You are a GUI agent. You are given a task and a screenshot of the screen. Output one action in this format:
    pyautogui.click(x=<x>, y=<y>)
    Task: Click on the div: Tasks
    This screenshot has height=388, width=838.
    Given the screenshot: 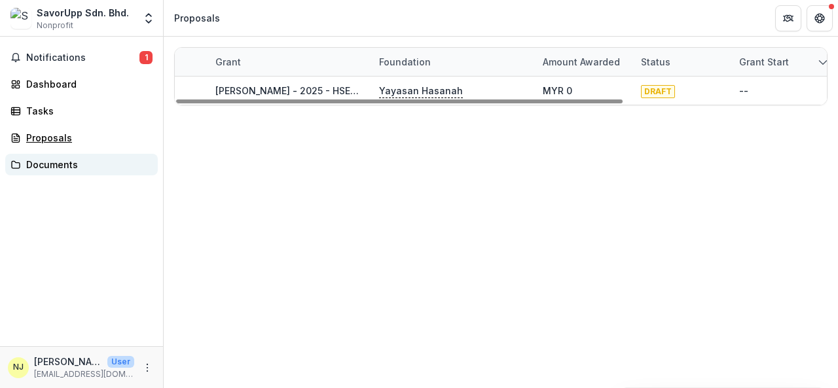 What is the action you would take?
    pyautogui.click(x=86, y=111)
    